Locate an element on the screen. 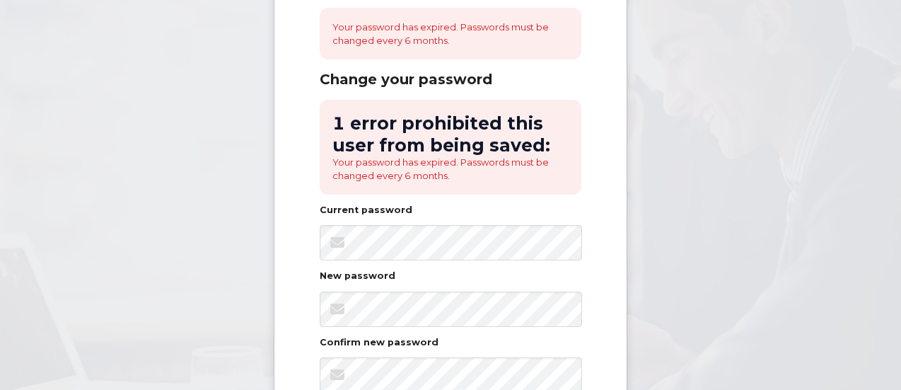  li: Your password has expired. Passwords must be changed every 6 months. is located at coordinates (450, 168).